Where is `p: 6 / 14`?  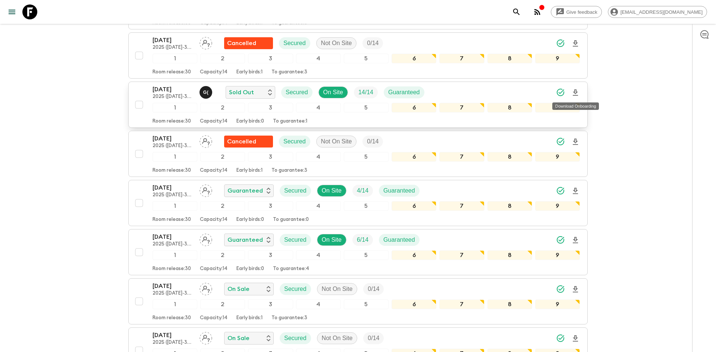 p: 6 / 14 is located at coordinates (362, 240).